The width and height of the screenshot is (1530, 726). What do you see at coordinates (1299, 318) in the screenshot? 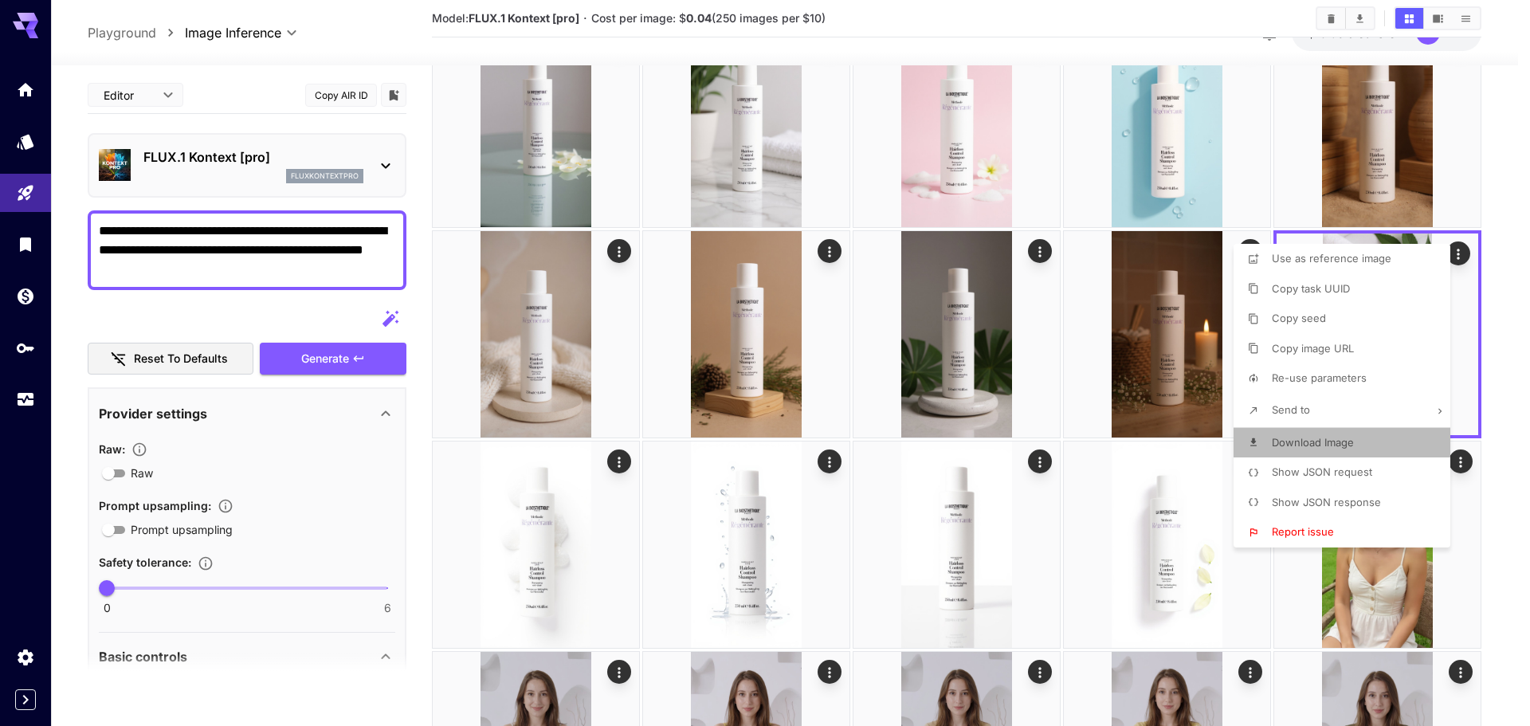
I see `span: Copy seed` at bounding box center [1299, 318].